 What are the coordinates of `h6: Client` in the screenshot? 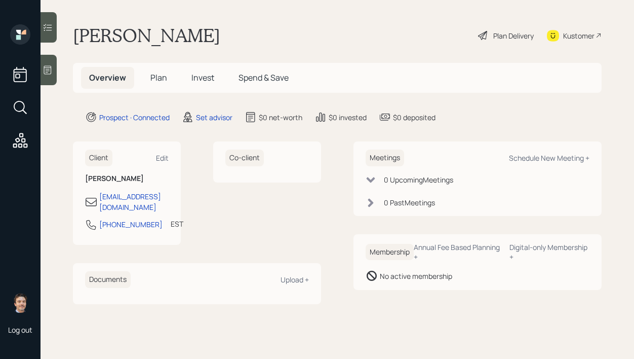 It's located at (99, 158).